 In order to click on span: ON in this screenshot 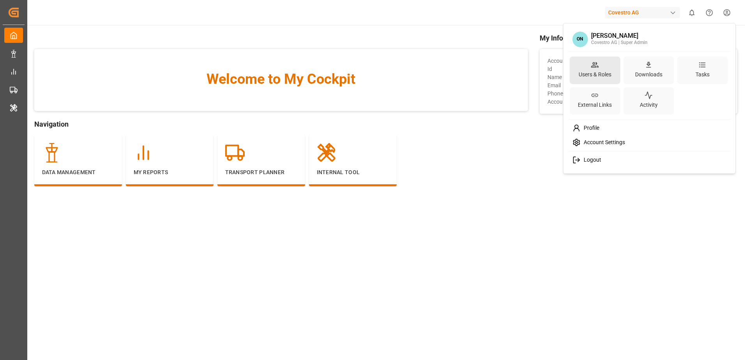, I will do `click(580, 39)`.